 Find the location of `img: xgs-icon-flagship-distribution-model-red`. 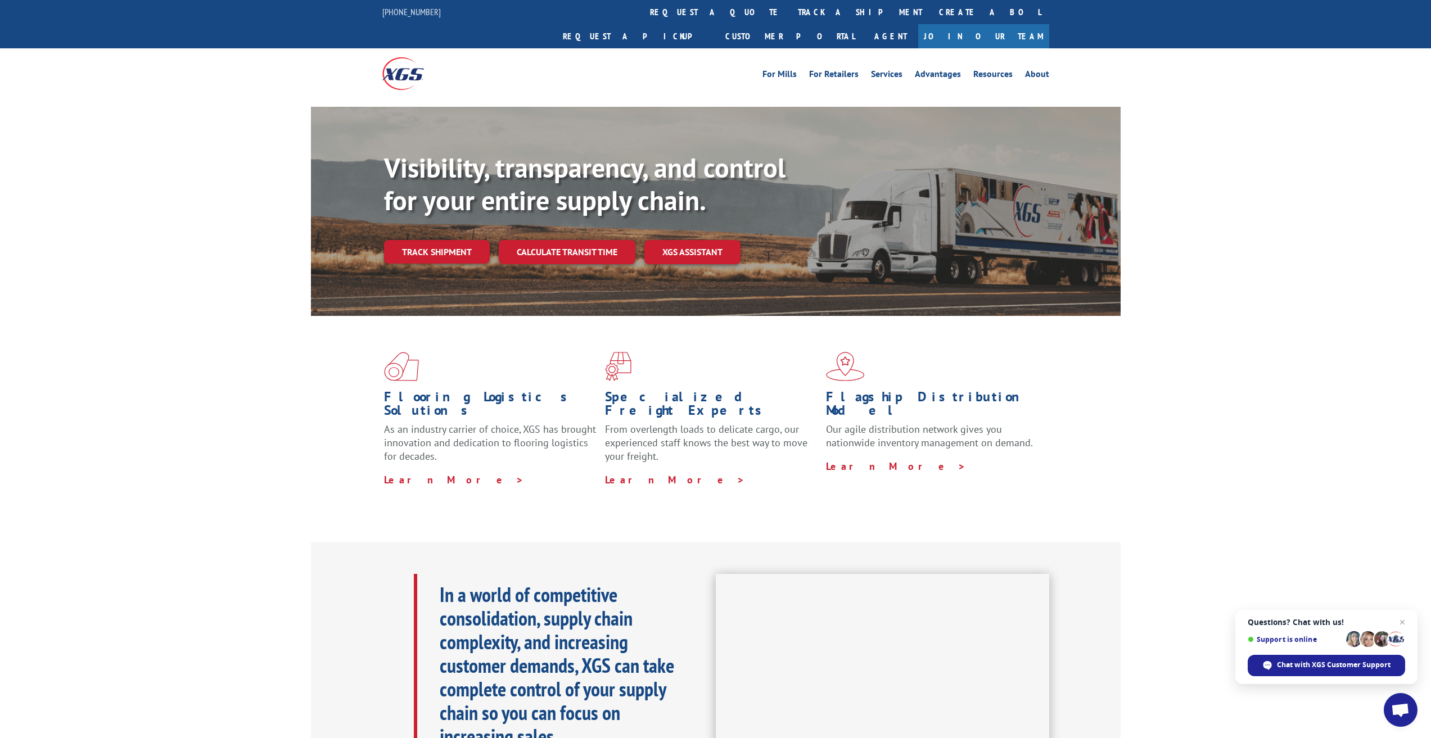

img: xgs-icon-flagship-distribution-model-red is located at coordinates (845, 367).